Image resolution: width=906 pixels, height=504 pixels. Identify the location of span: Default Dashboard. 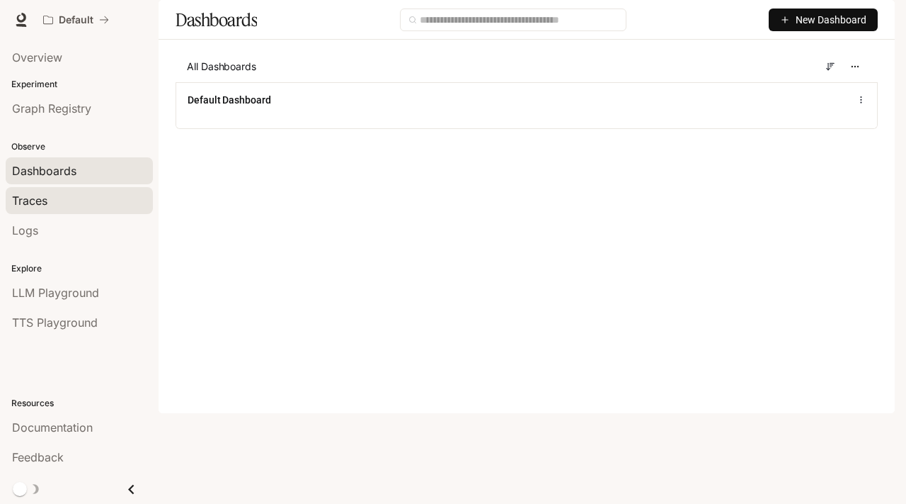
(229, 100).